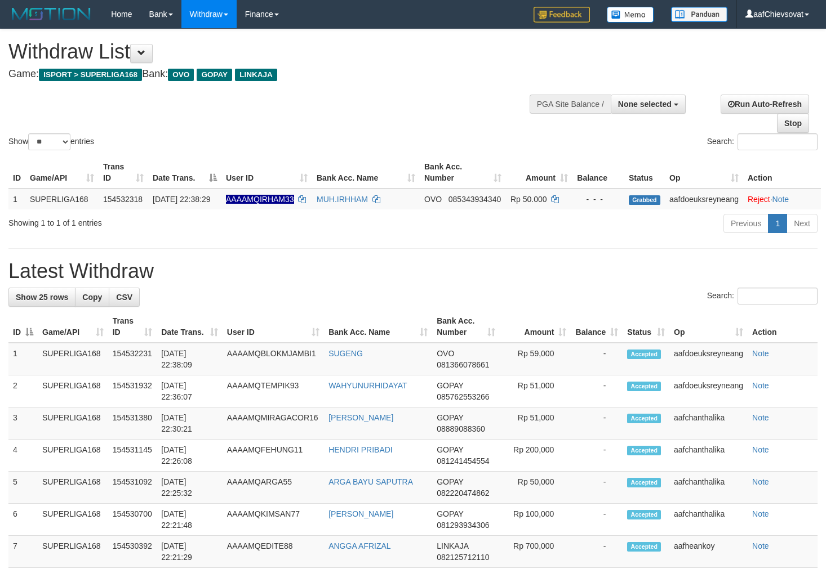 This screenshot has height=569, width=826. I want to click on td: AAAAMQBLOKMJAMBI1, so click(273, 359).